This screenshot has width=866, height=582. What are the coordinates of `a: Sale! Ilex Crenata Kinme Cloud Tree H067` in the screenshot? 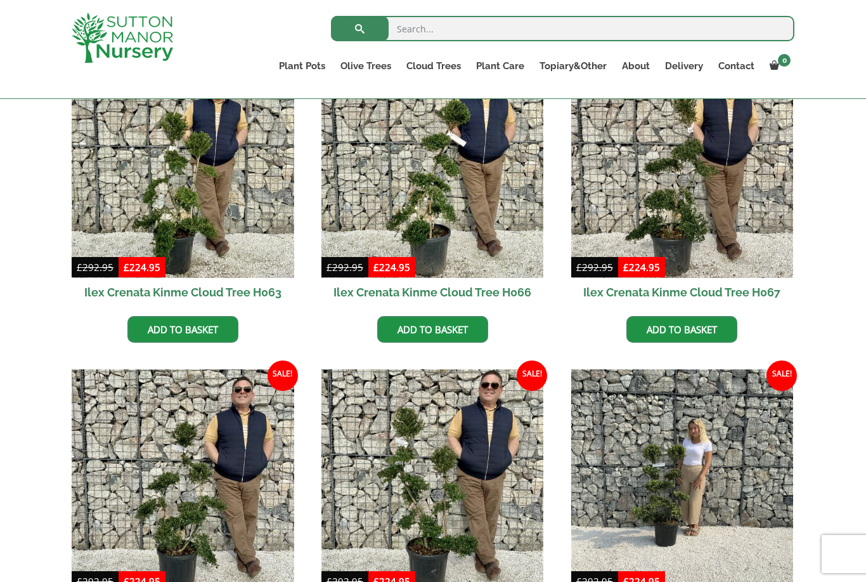 It's located at (683, 181).